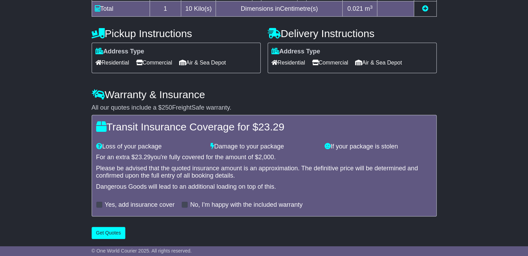 This screenshot has width=528, height=256. I want to click on h4: Transit Insurance Coverage for $, so click(264, 127).